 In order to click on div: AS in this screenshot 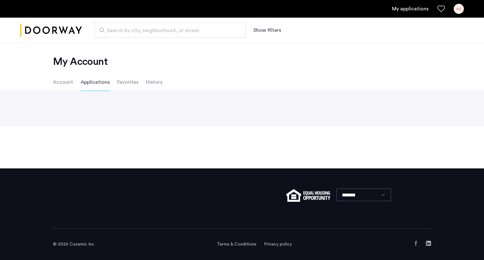, I will do `click(459, 9)`.